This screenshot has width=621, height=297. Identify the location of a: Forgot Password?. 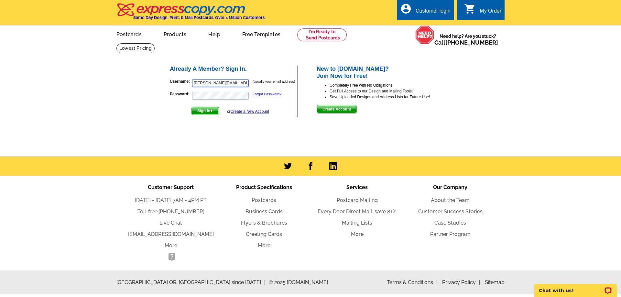
(267, 94).